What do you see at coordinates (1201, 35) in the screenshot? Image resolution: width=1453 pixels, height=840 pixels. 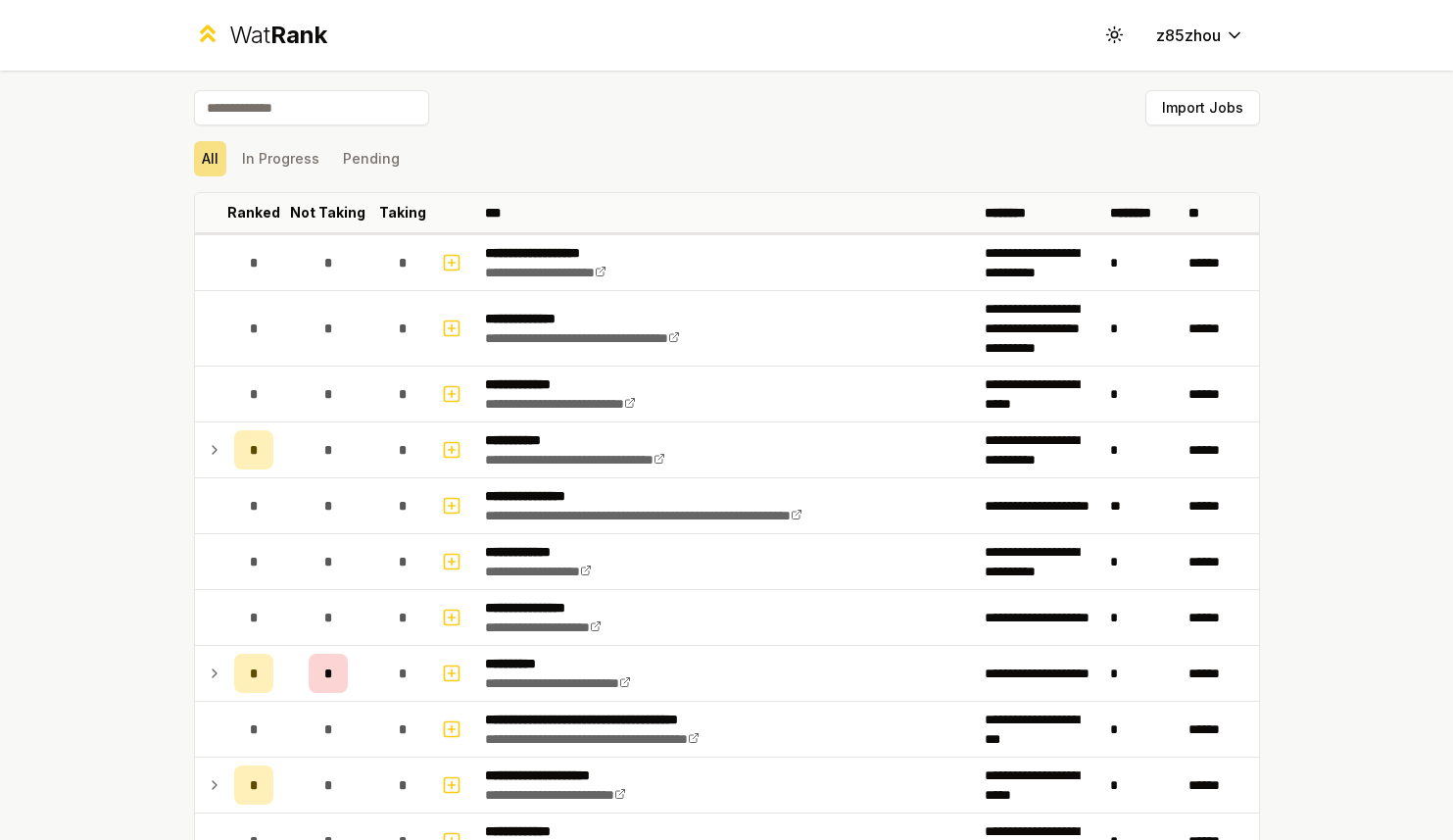 I see `button: z85zhou` at bounding box center [1201, 35].